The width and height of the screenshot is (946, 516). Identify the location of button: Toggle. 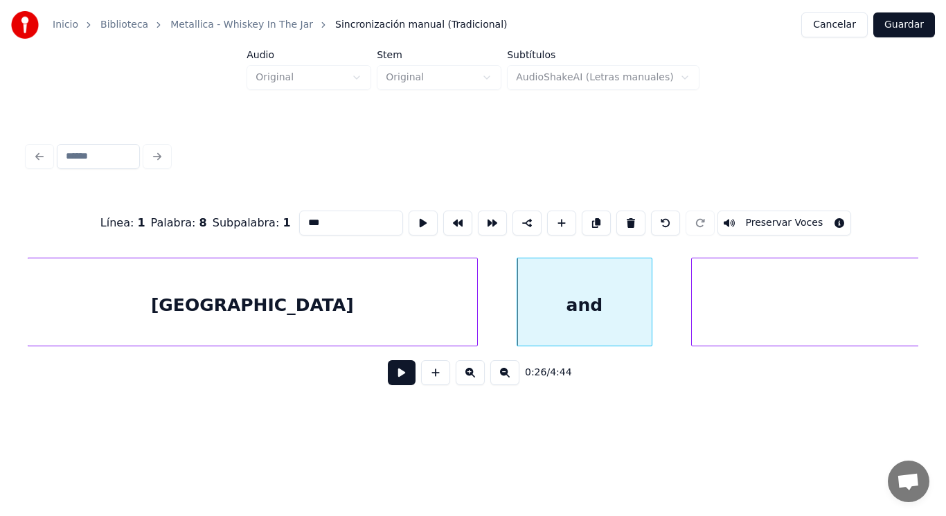
(784, 223).